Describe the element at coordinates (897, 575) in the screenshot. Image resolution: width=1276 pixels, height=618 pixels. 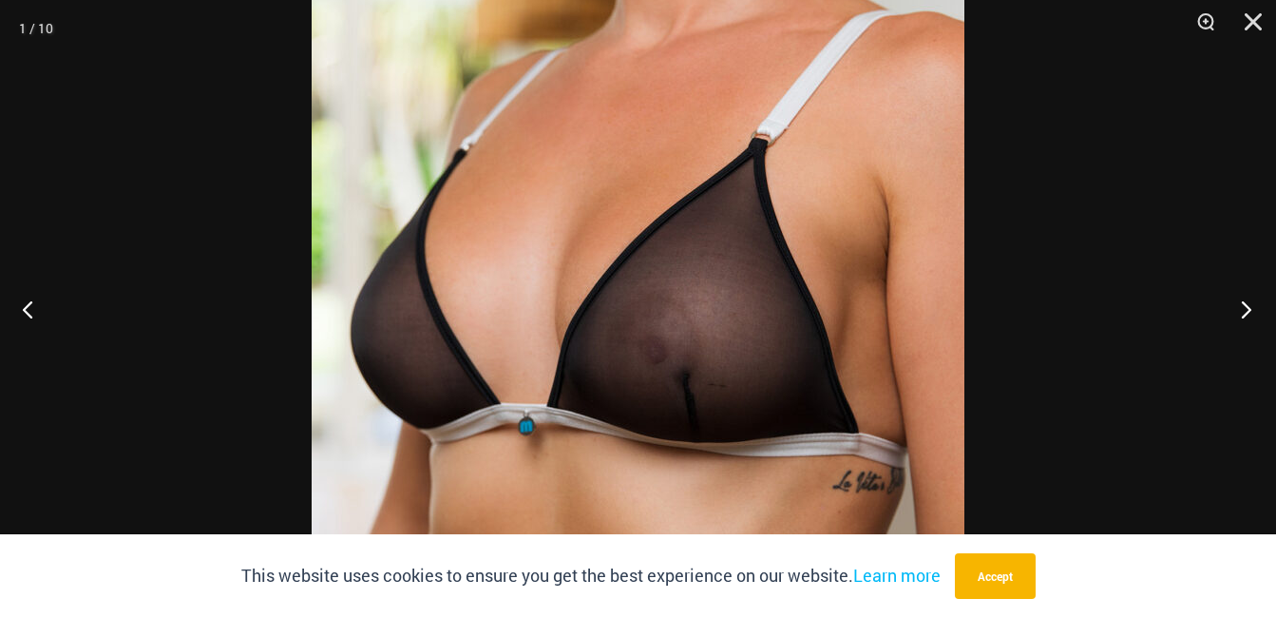
I see `a: Learn more` at that location.